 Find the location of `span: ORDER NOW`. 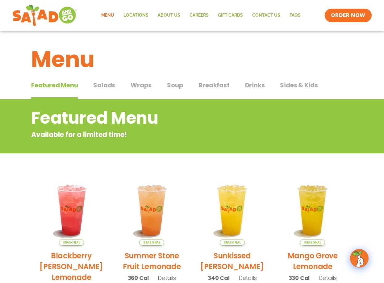

span: ORDER NOW is located at coordinates (348, 15).